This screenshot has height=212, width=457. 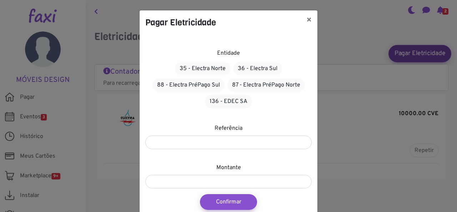 I want to click on a: 136 - EDEC SA, so click(x=228, y=101).